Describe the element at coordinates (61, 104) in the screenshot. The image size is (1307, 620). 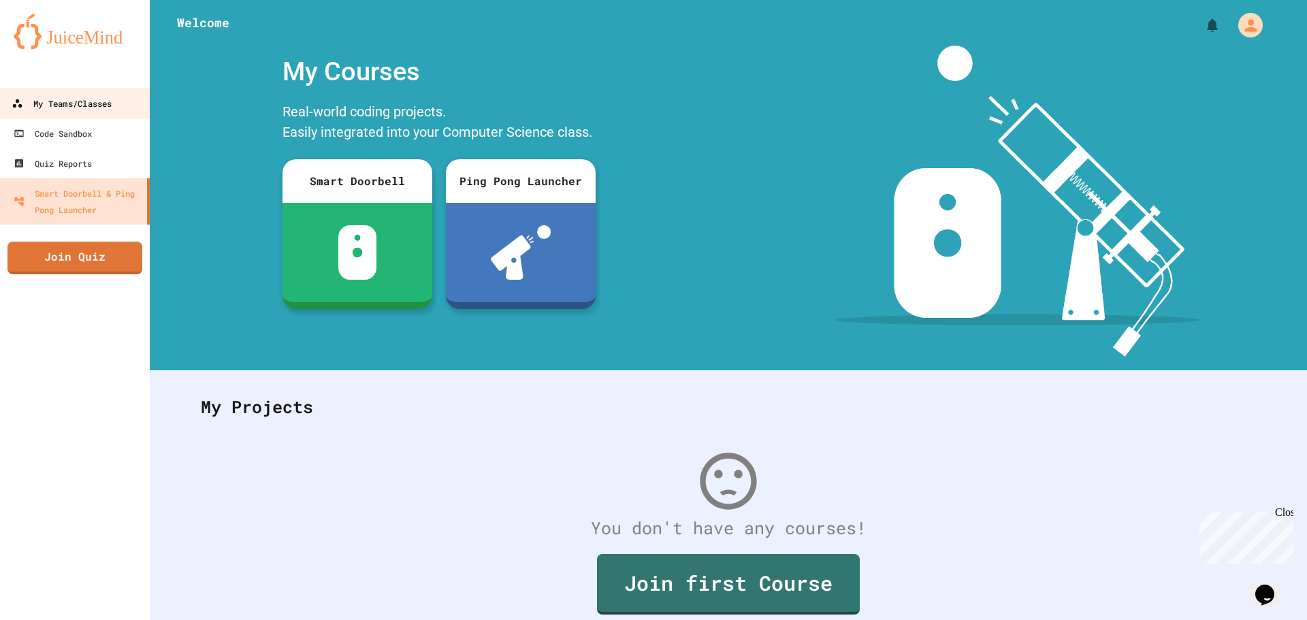
I see `div: My Teams/Classes` at that location.